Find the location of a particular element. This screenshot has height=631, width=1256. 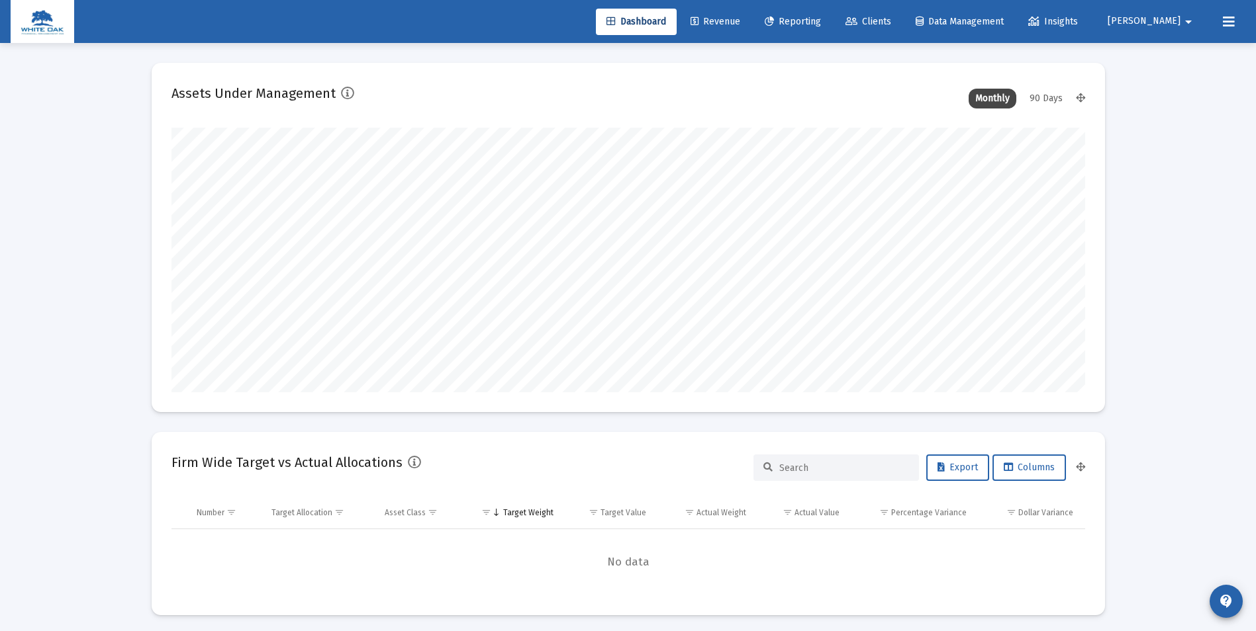

a: Dashboard is located at coordinates (636, 22).